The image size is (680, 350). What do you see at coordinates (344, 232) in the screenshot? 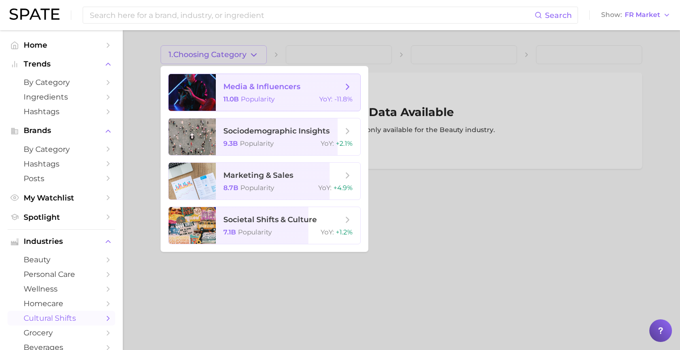
I see `span: +1.2%` at bounding box center [344, 232].